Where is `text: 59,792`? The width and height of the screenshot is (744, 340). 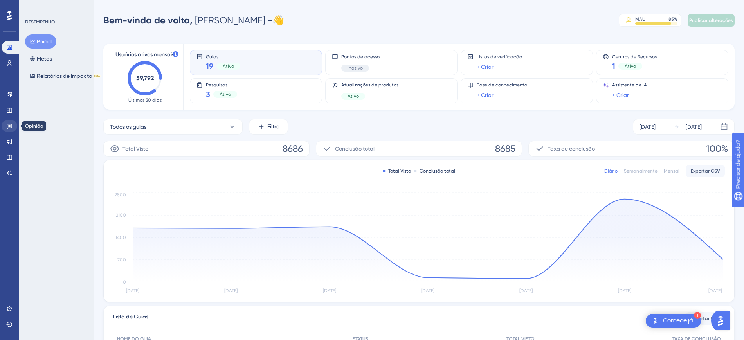 text: 59,792 is located at coordinates (145, 78).